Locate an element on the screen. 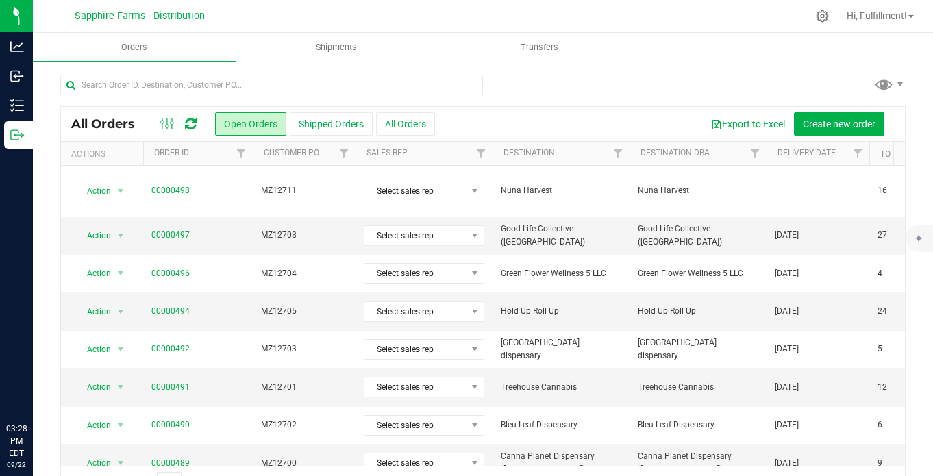  button: Shipped Orders is located at coordinates (331, 124).